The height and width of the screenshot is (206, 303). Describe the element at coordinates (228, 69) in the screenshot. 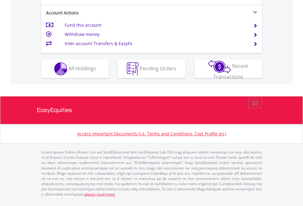

I see `button: Recent Transactions` at that location.